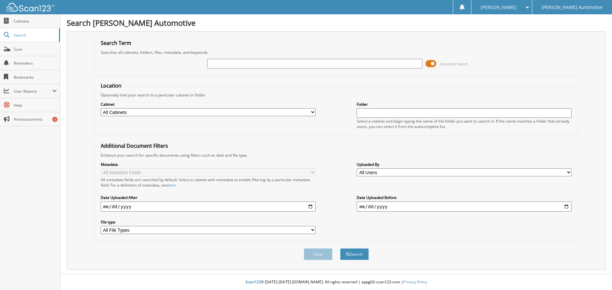  I want to click on div: Enhance your search for specific documents using filters such as date and file type., so click(336, 155).